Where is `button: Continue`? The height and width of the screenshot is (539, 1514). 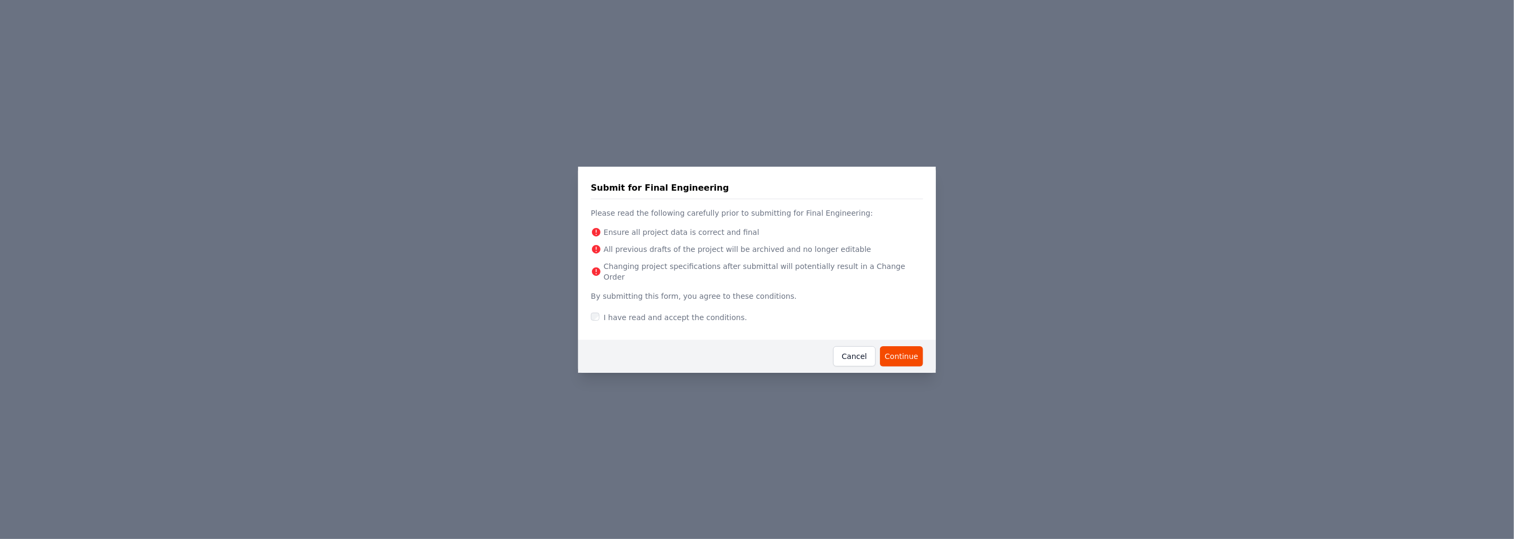
button: Continue is located at coordinates (901, 356).